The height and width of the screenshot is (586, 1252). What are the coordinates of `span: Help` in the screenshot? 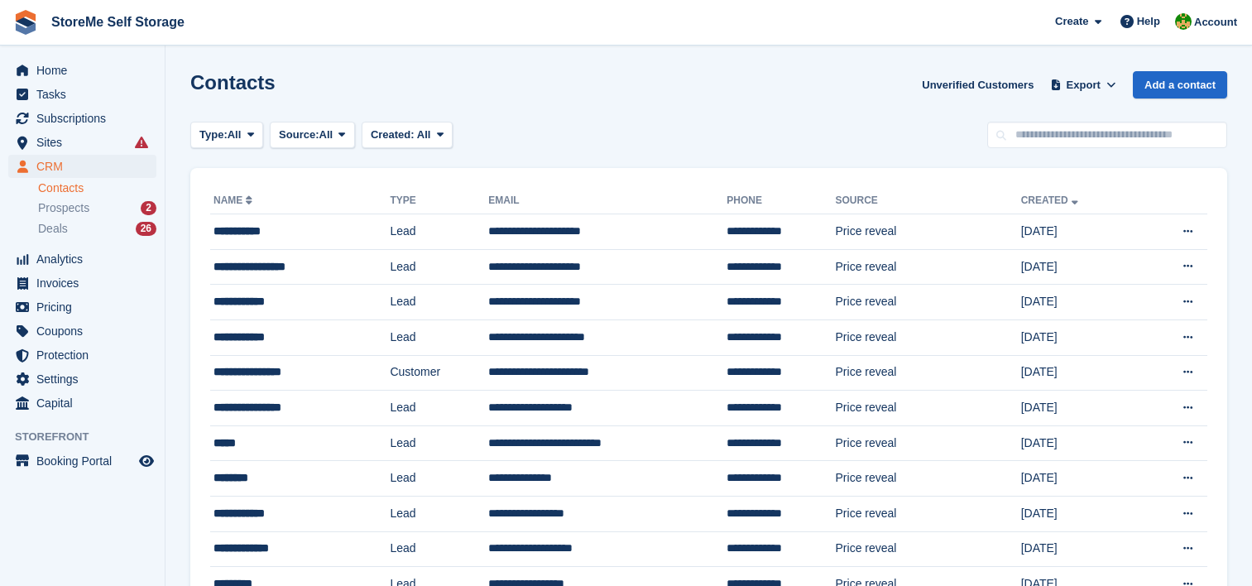 It's located at (1149, 22).